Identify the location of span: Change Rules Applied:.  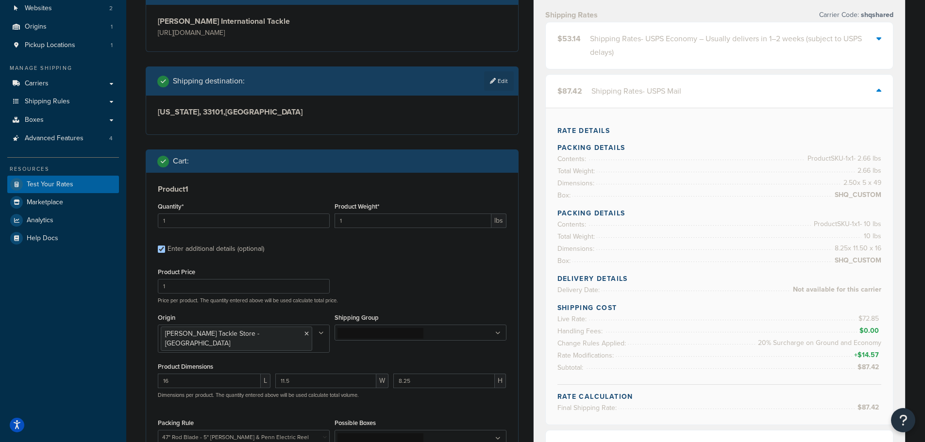
(593, 343).